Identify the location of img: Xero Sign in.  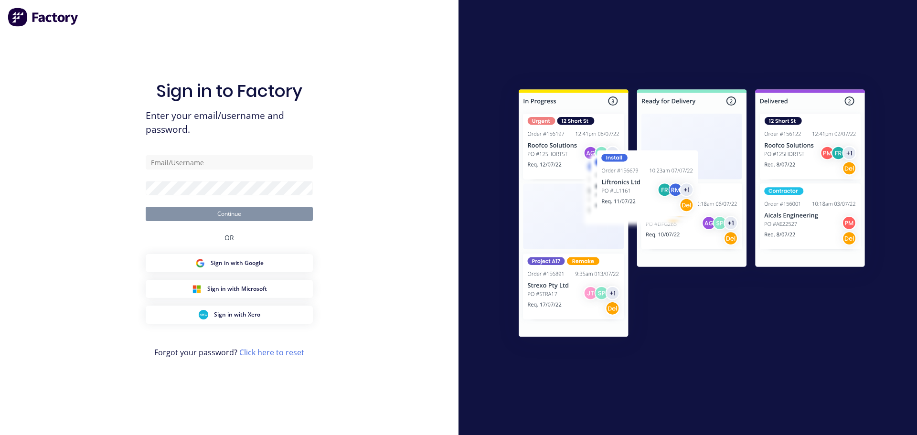
(203, 315).